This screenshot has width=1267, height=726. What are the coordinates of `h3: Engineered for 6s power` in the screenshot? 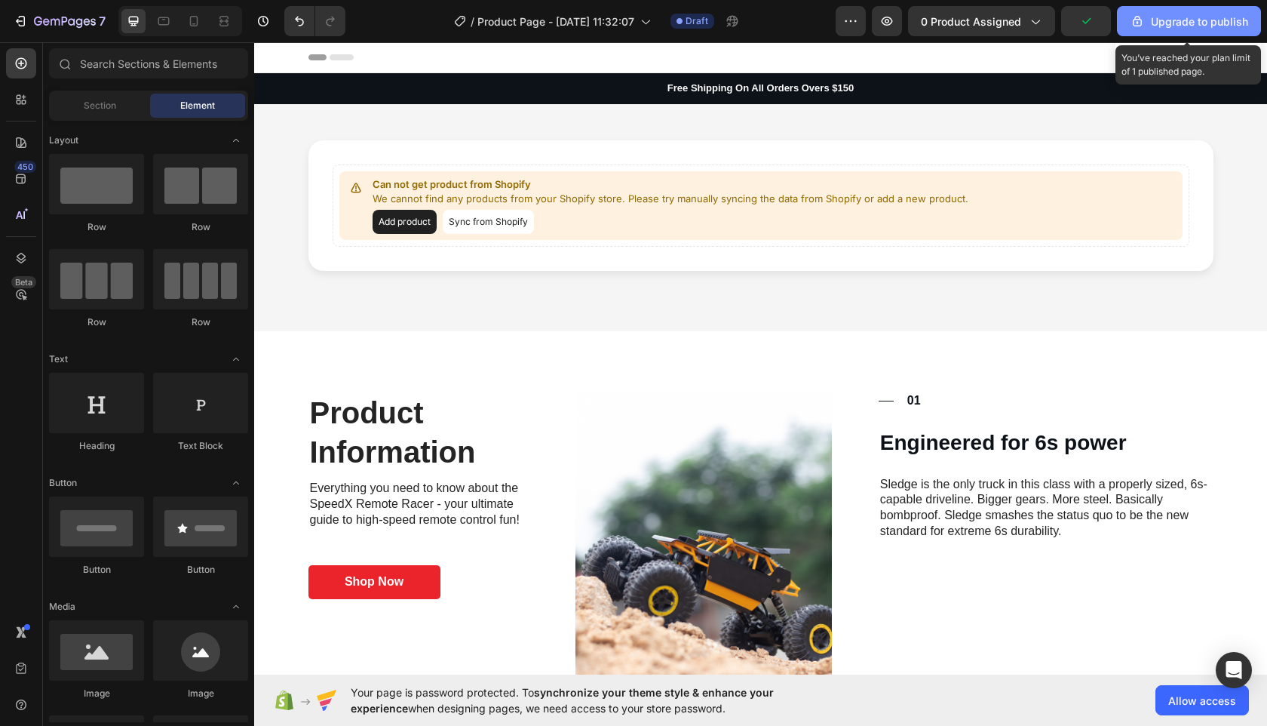 It's located at (792, 401).